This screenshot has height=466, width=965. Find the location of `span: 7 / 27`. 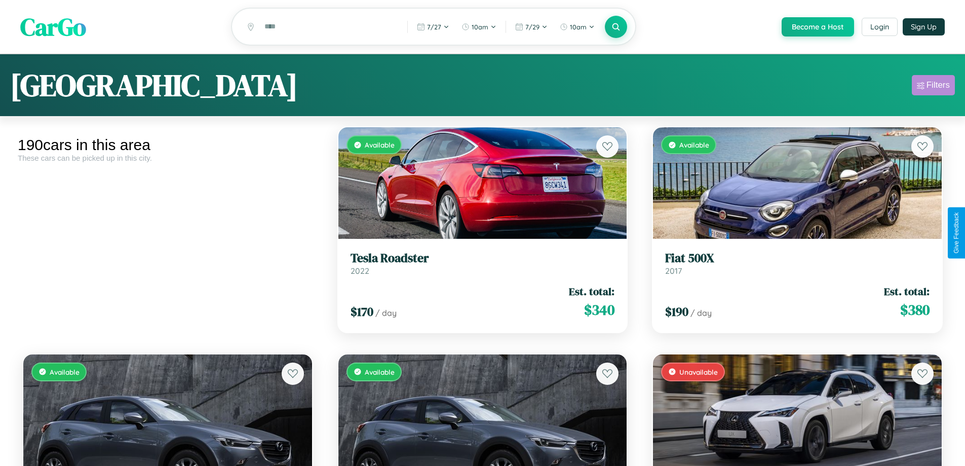

span: 7 / 27 is located at coordinates (434, 27).